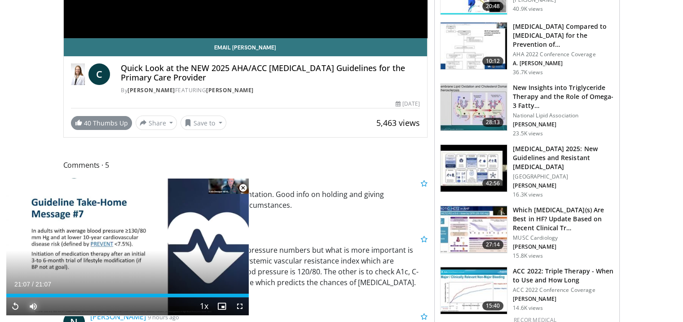  Describe the element at coordinates (204, 123) in the screenshot. I see `button: Save to` at that location.